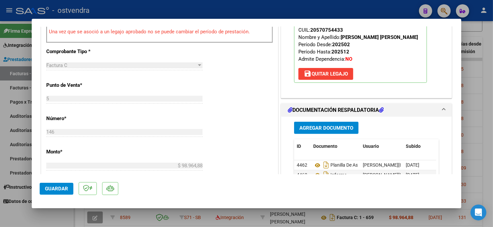 This screenshot has height=227, width=493. Describe the element at coordinates (344, 166) in the screenshot. I see `span: Planilla De Asistencia` at that location.